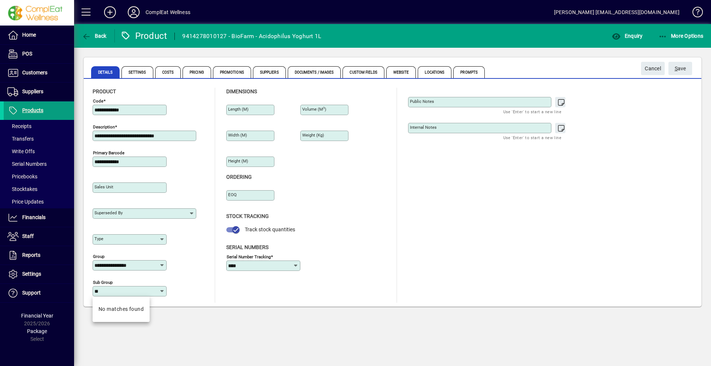  Describe the element at coordinates (27, 54) in the screenshot. I see `span: POS` at that location.